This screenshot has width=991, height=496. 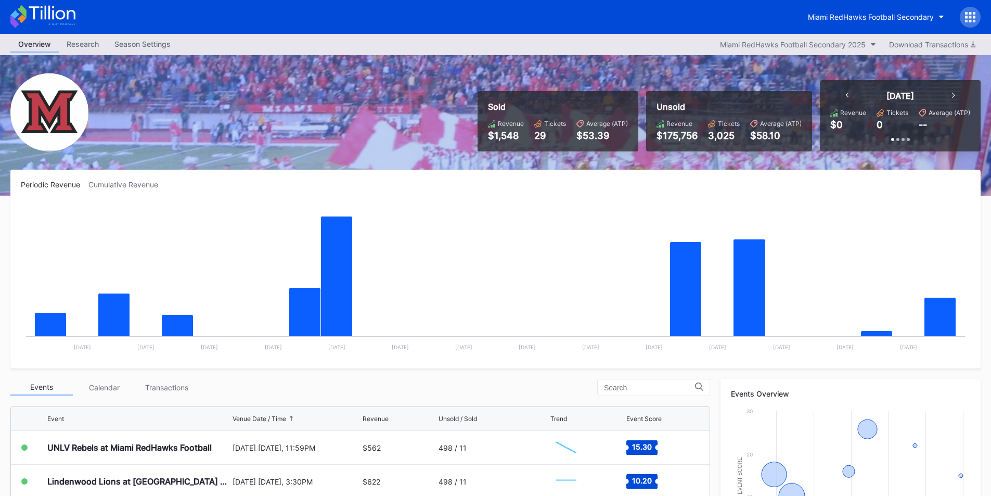 I want to click on text: 10.20, so click(x=642, y=480).